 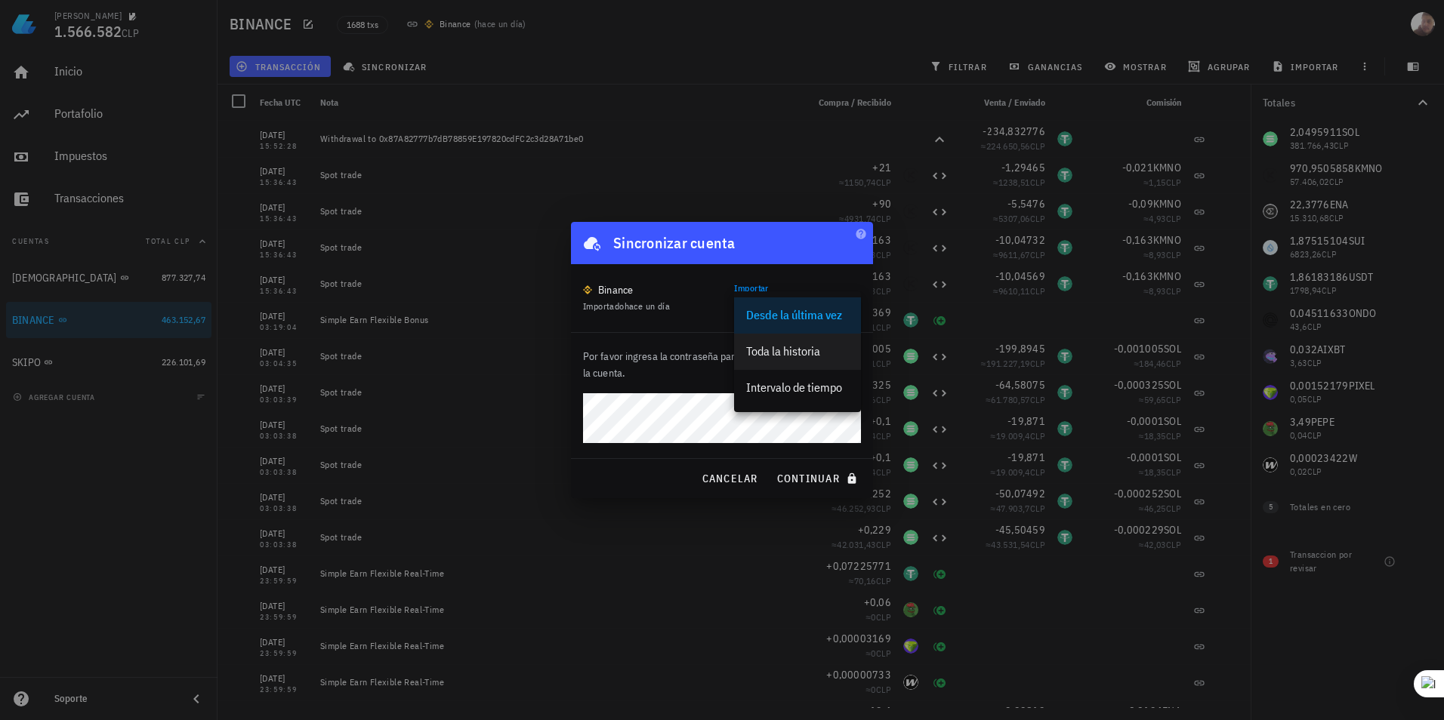 I want to click on span: Importado, so click(x=626, y=306).